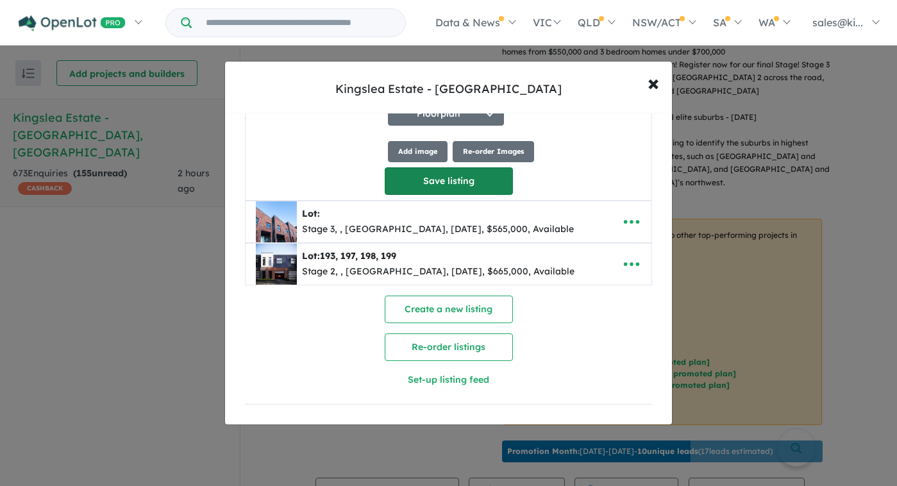  I want to click on input: Try estate name, suburb, builder or developer, so click(298, 22).